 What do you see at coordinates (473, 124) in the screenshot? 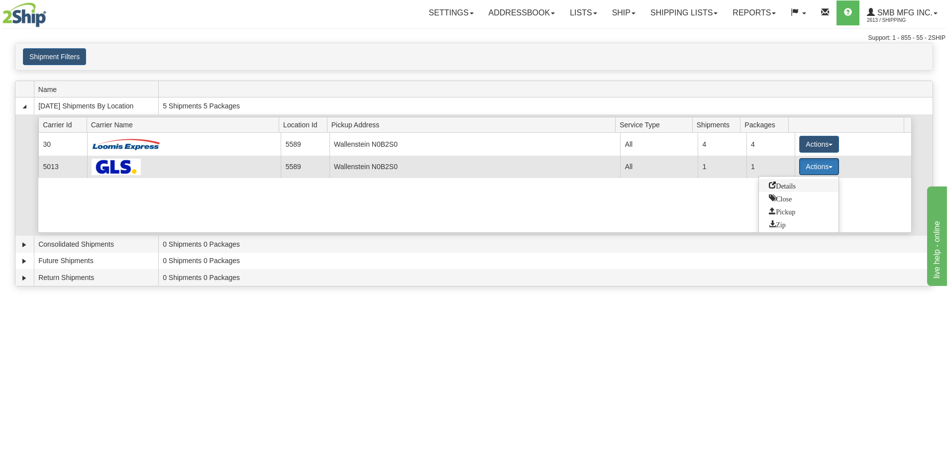
I see `span: Pickup Address` at bounding box center [473, 124].